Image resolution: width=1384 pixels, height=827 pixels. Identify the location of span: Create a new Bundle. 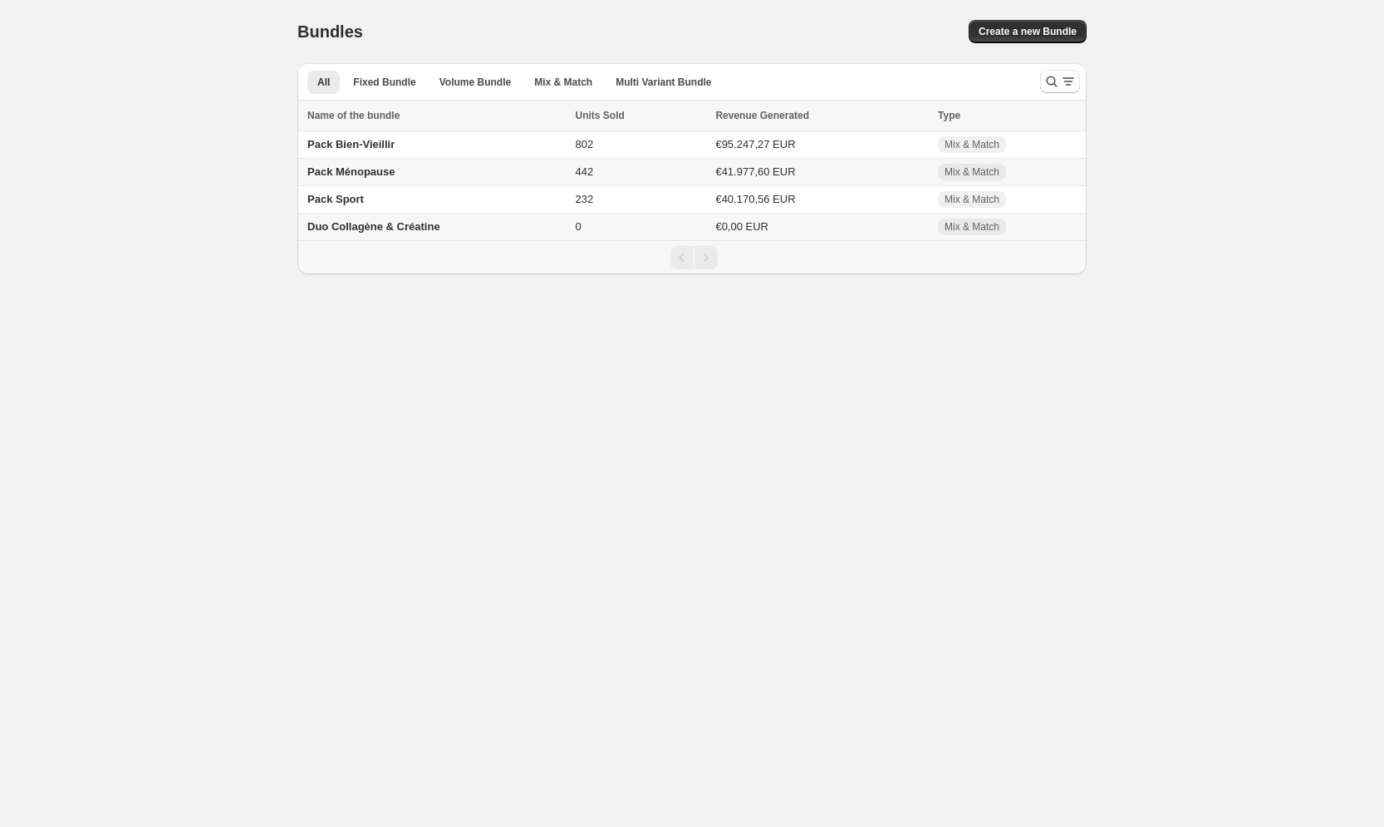
(1028, 32).